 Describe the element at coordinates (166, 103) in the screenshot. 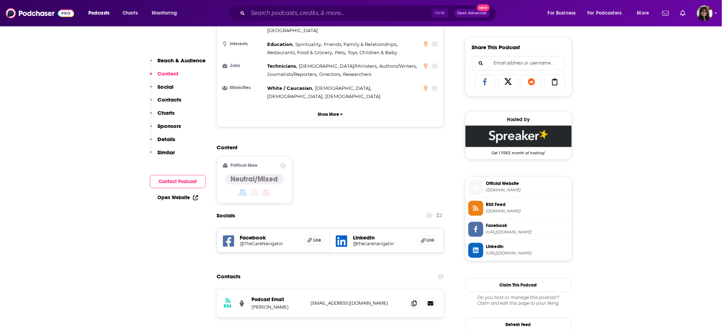

I see `button: Contacts` at that location.